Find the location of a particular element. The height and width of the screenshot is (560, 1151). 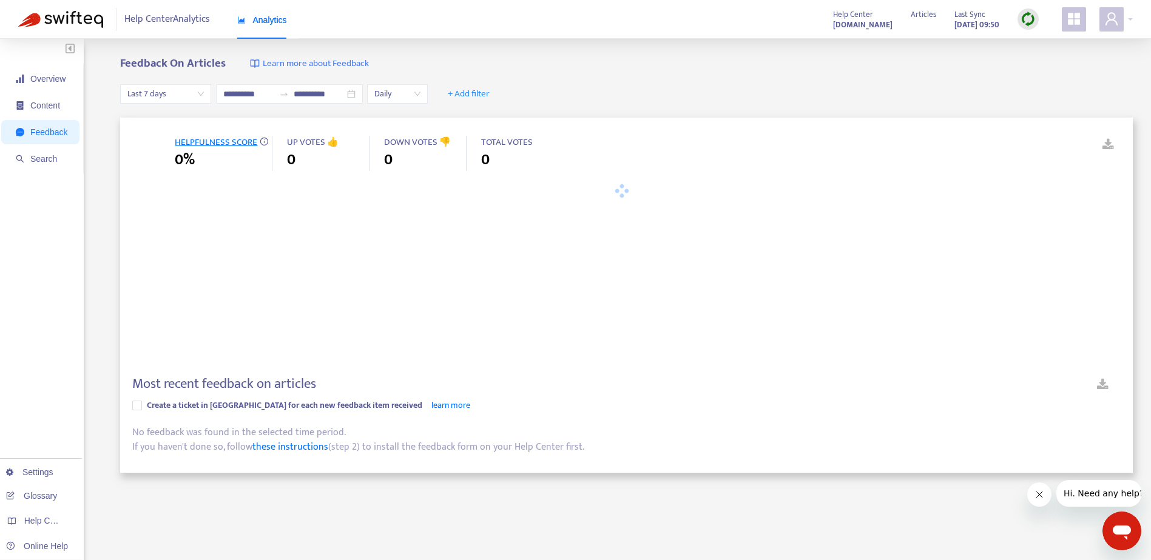

span: Help Center is located at coordinates (853, 15).